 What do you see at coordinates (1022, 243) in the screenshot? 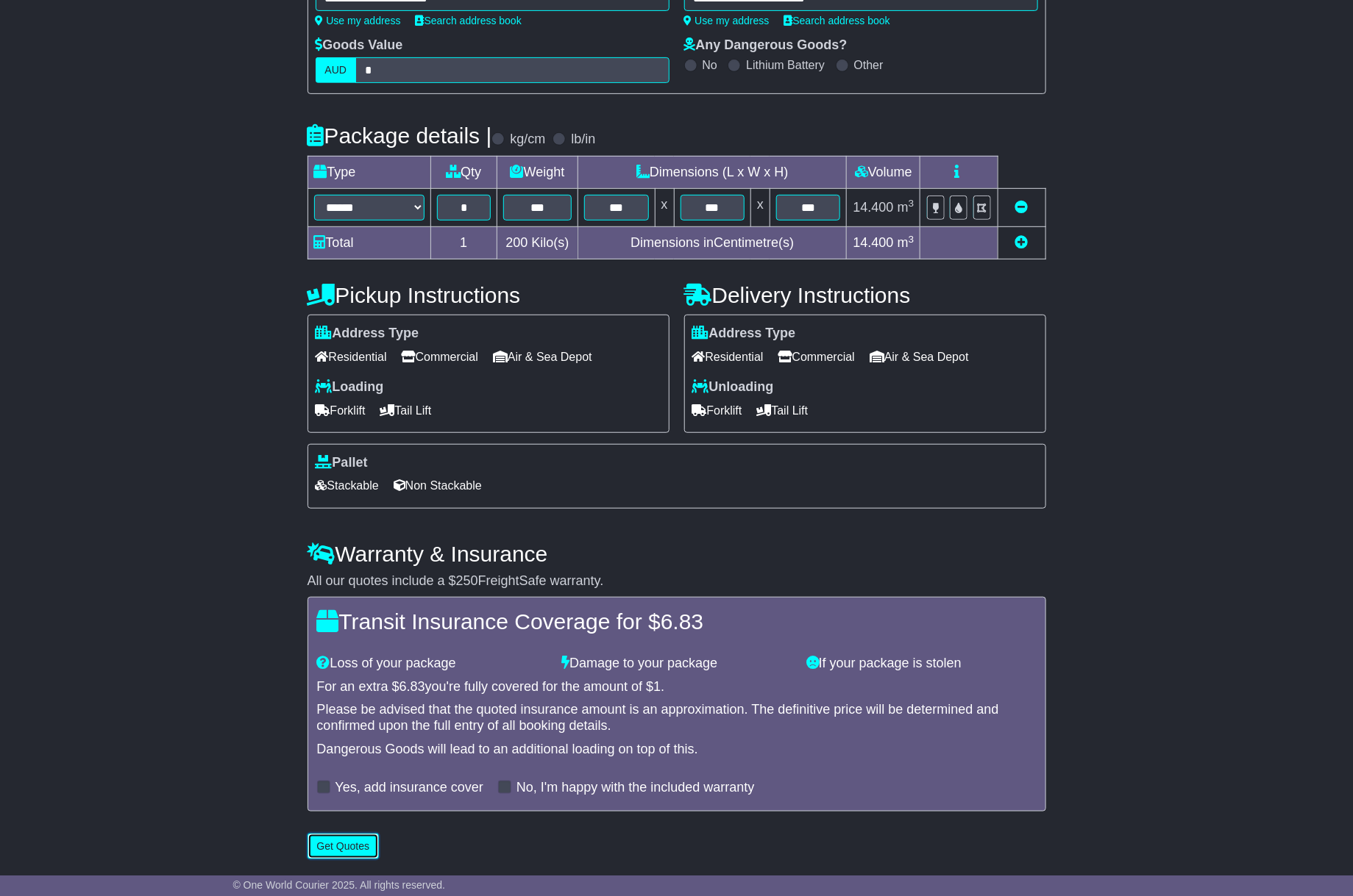
I see `a: Add new item` at bounding box center [1022, 243].